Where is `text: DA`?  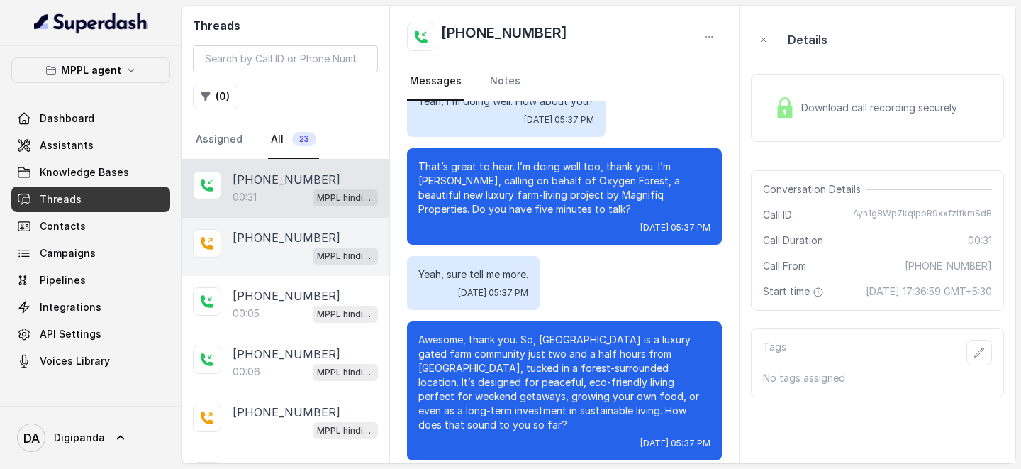
text: DA is located at coordinates (31, 437).